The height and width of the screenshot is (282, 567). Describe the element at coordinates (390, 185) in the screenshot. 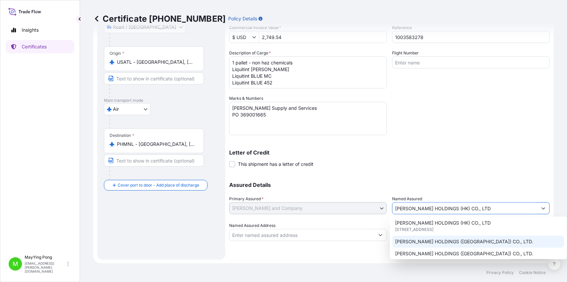

I see `p: Assured Details` at that location.